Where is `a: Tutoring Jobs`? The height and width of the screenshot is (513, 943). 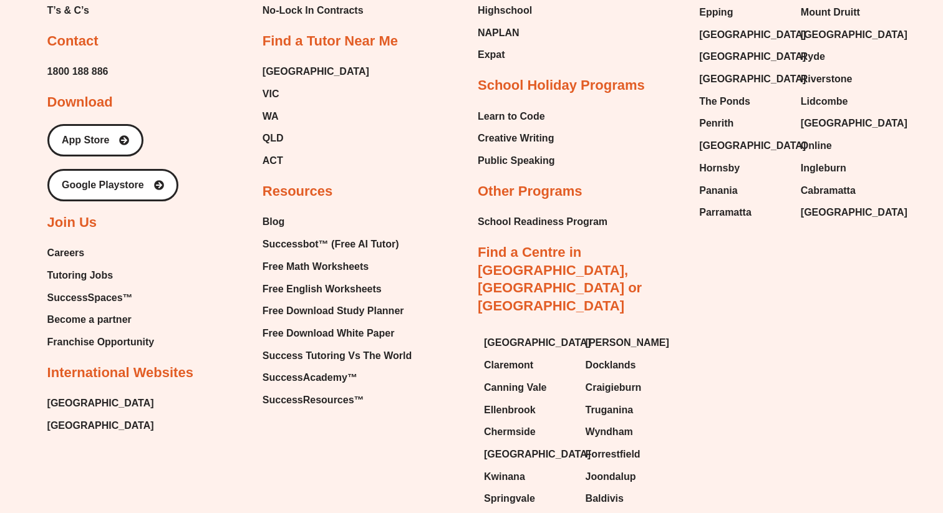
a: Tutoring Jobs is located at coordinates (101, 276).